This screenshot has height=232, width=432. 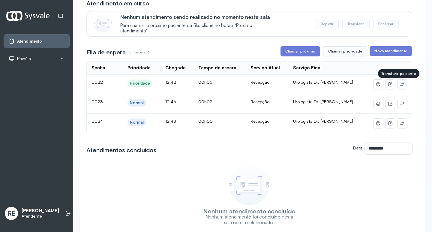 What do you see at coordinates (200, 17) in the screenshot?
I see `p: Nenhum atendimento sendo realizado no momento nesta sala` at bounding box center [200, 17].